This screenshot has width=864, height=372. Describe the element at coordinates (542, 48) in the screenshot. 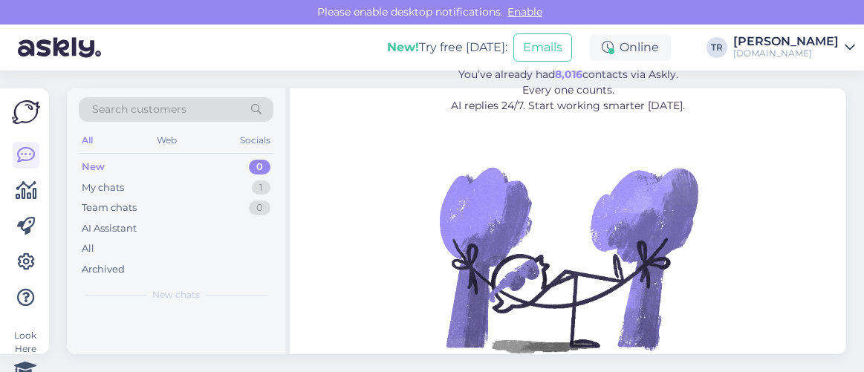

I see `button: Emails` at that location.